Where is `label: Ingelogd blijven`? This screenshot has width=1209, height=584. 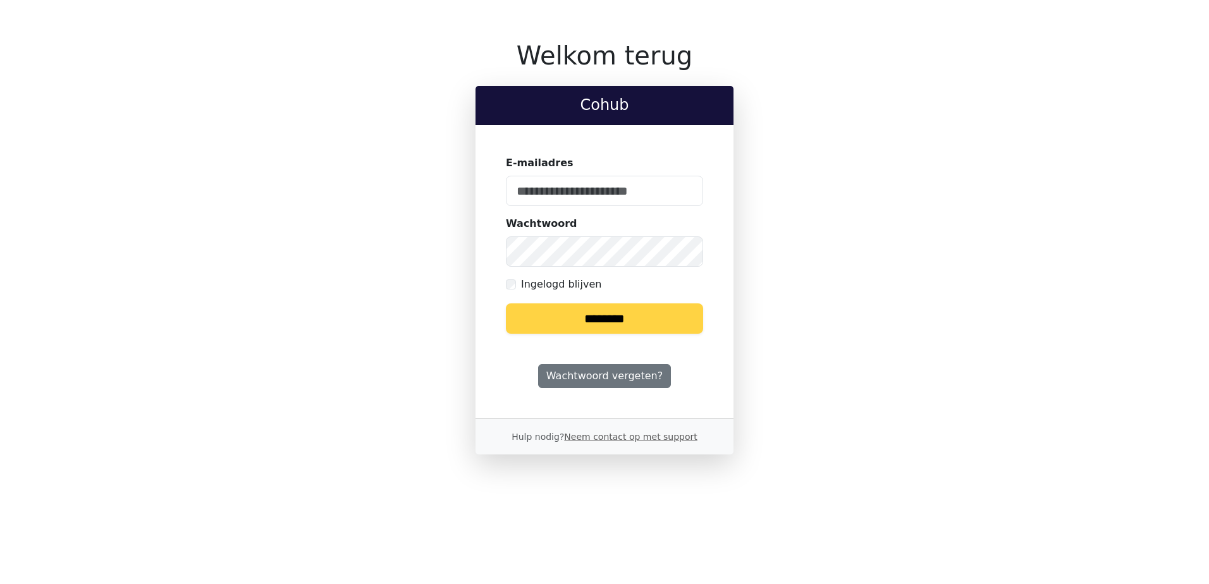 label: Ingelogd blijven is located at coordinates (561, 285).